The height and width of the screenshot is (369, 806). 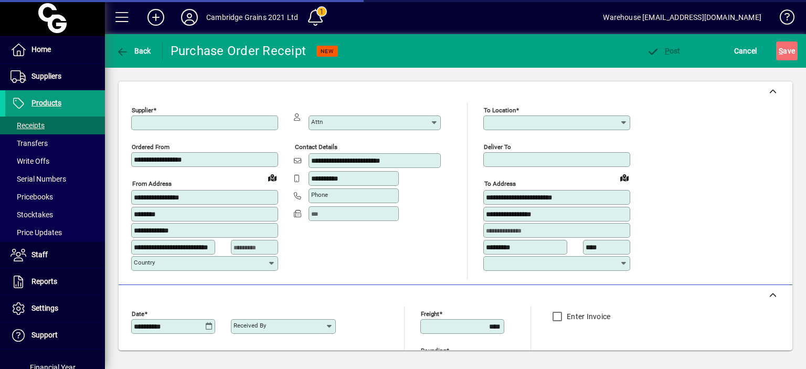 I want to click on mat-label: Supplier, so click(x=142, y=110).